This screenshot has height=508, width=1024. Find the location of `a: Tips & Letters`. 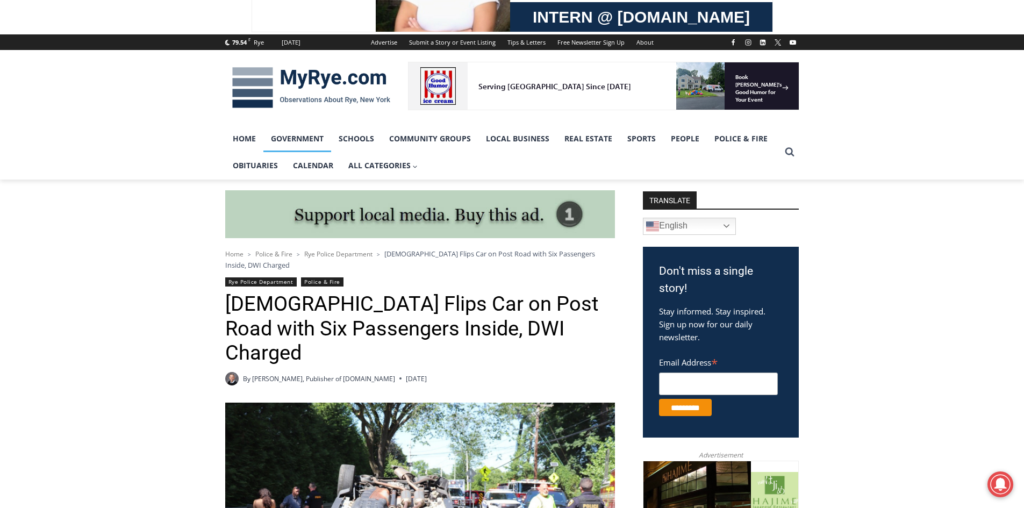

a: Tips & Letters is located at coordinates (526, 42).